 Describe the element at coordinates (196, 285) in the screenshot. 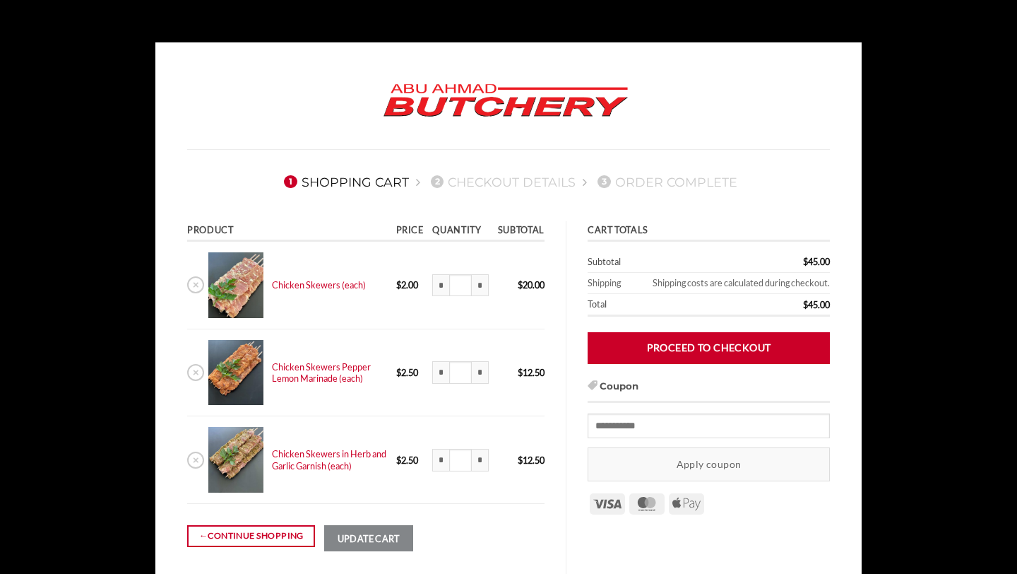

I see `a: Remove Chicken Skewers (each) from cart` at that location.